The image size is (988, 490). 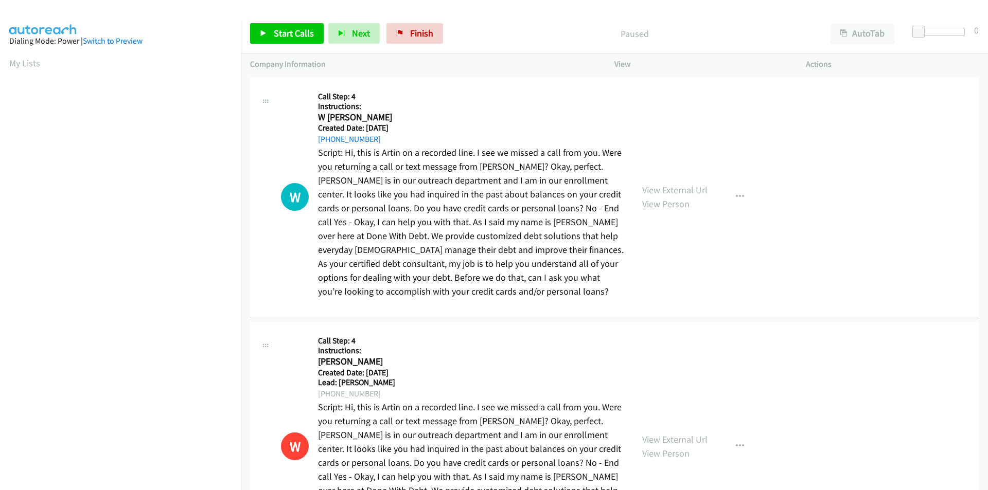 What do you see at coordinates (941, 32) in the screenshot?
I see `div: Delay between calls (in seconds)` at bounding box center [941, 32].